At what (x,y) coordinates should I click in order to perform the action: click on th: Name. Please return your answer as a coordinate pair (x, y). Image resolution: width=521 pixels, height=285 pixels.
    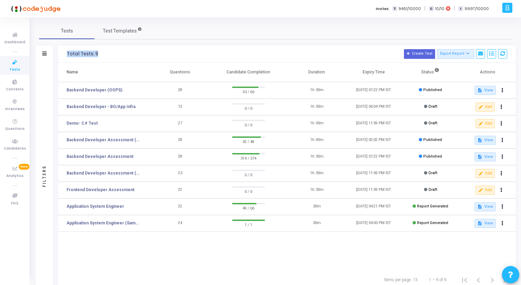
    Looking at the image, I should click on (105, 72).